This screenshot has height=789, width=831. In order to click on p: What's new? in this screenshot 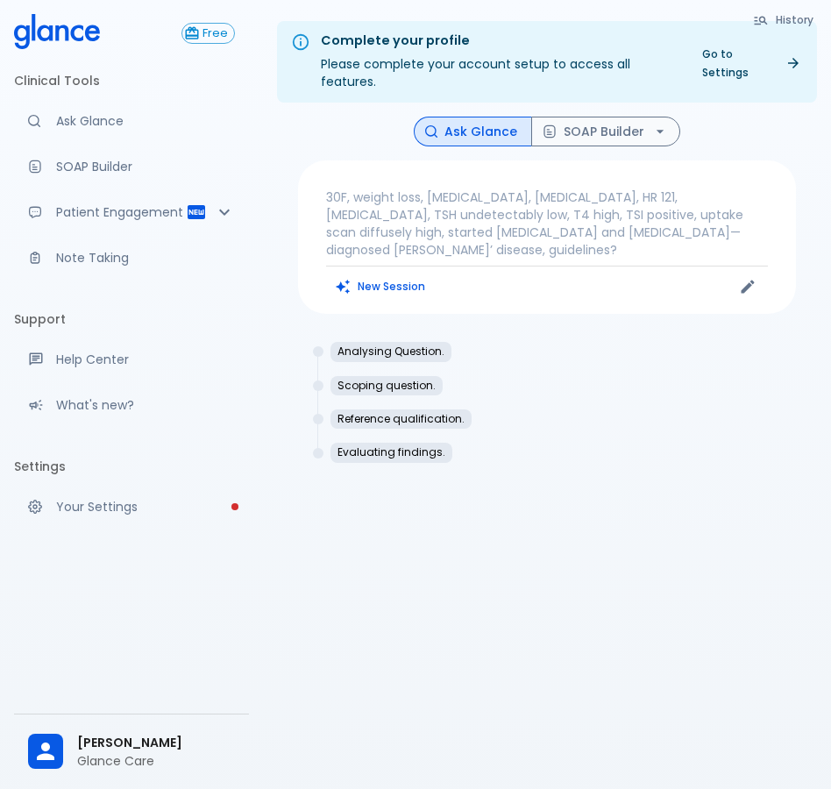, I will do `click(145, 405)`.